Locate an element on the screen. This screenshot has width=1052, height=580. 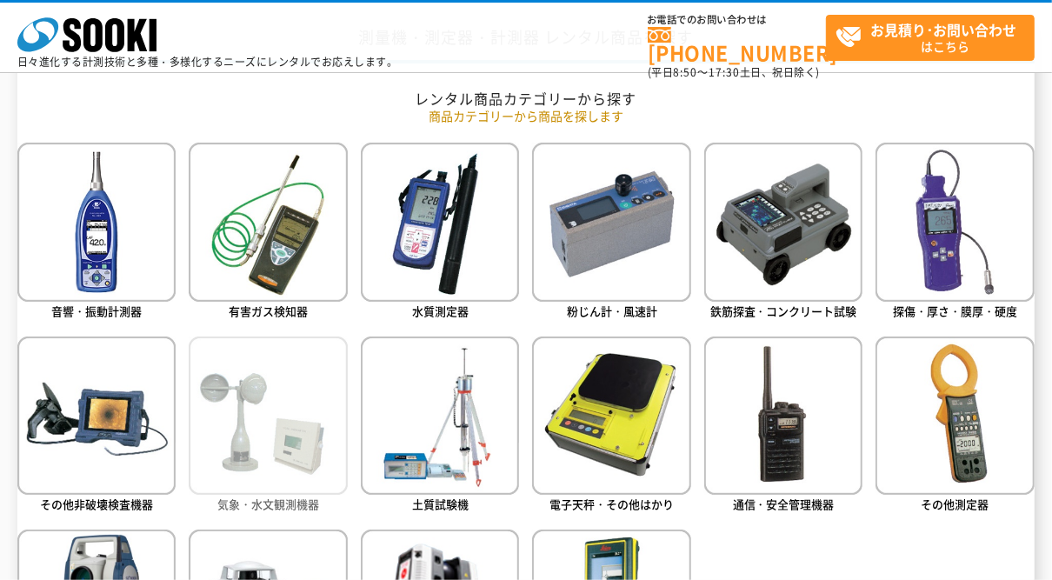
img: その他測定器 is located at coordinates (954, 415).